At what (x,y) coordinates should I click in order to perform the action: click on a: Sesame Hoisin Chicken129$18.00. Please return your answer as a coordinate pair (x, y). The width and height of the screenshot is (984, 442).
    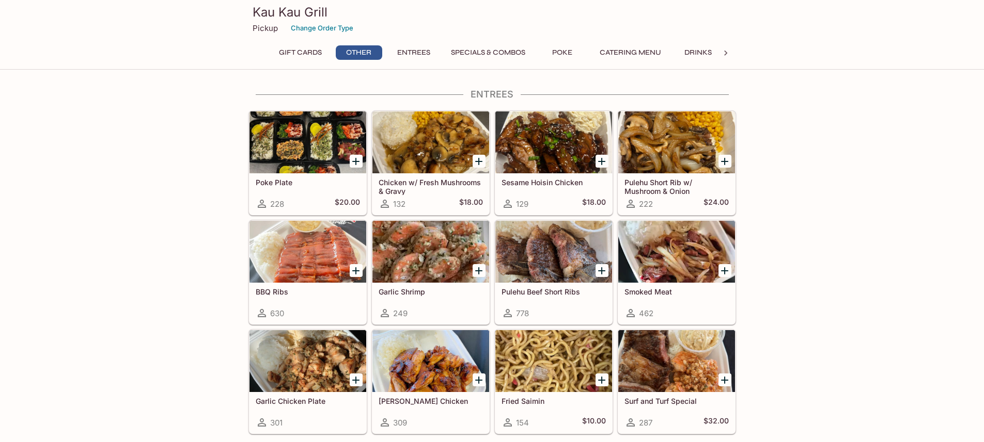
    Looking at the image, I should click on (553, 163).